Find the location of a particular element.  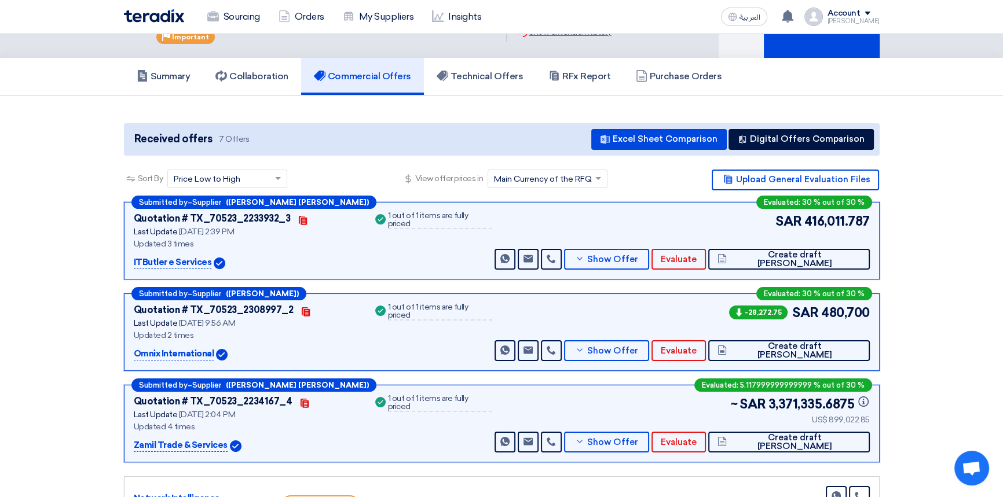

h5: RFx Report is located at coordinates (579, 76).